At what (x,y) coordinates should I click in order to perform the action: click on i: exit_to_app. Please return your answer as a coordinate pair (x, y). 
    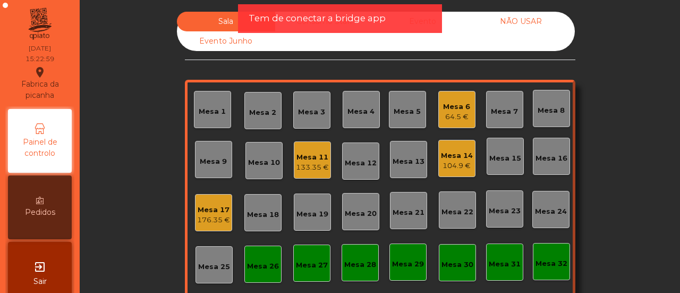
    Looking at the image, I should click on (40, 267).